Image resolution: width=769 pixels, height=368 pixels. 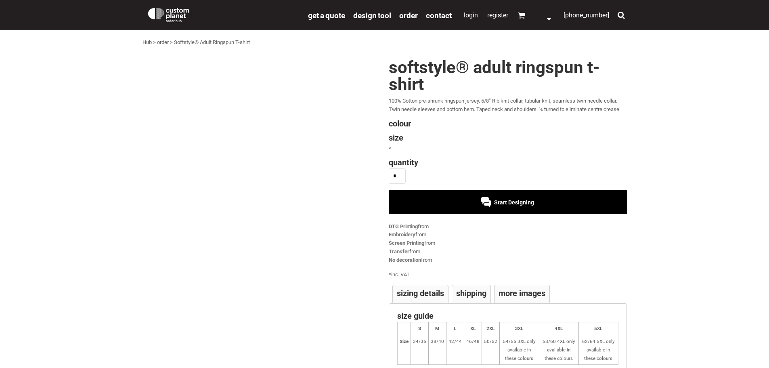 I want to click on a: Embroidery, so click(x=402, y=234).